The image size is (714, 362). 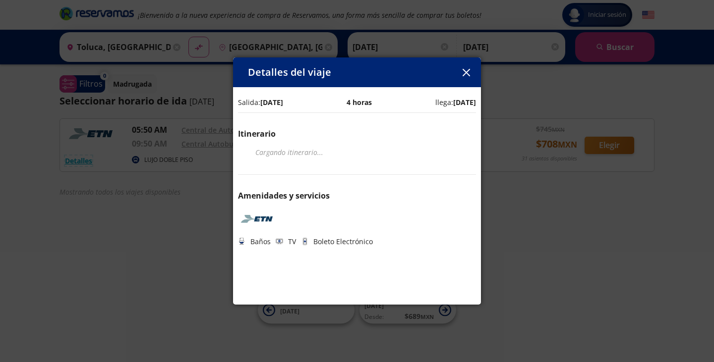 What do you see at coordinates (289, 72) in the screenshot?
I see `p: Detalles del viaje` at bounding box center [289, 72].